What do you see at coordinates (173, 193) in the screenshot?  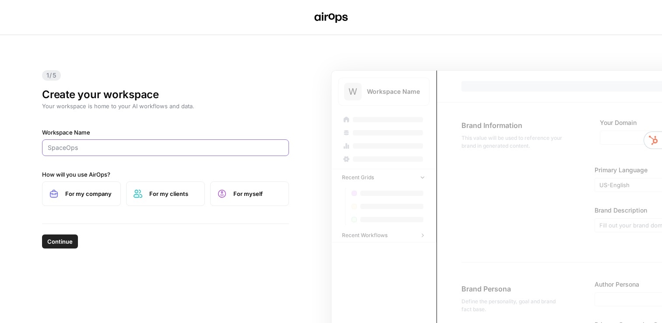 I see `span: For my clients` at bounding box center [173, 193].